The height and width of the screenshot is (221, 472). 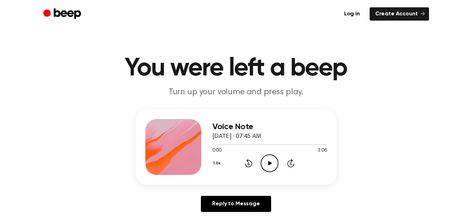 What do you see at coordinates (218, 164) in the screenshot?
I see `button: 1.0x` at bounding box center [218, 164].